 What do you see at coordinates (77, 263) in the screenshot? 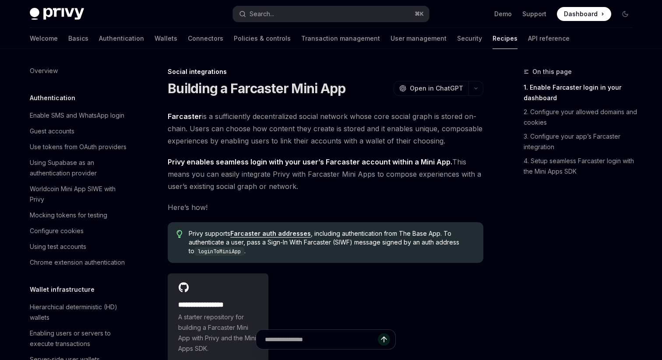
I see `div: Chrome extension authentication` at bounding box center [77, 263].